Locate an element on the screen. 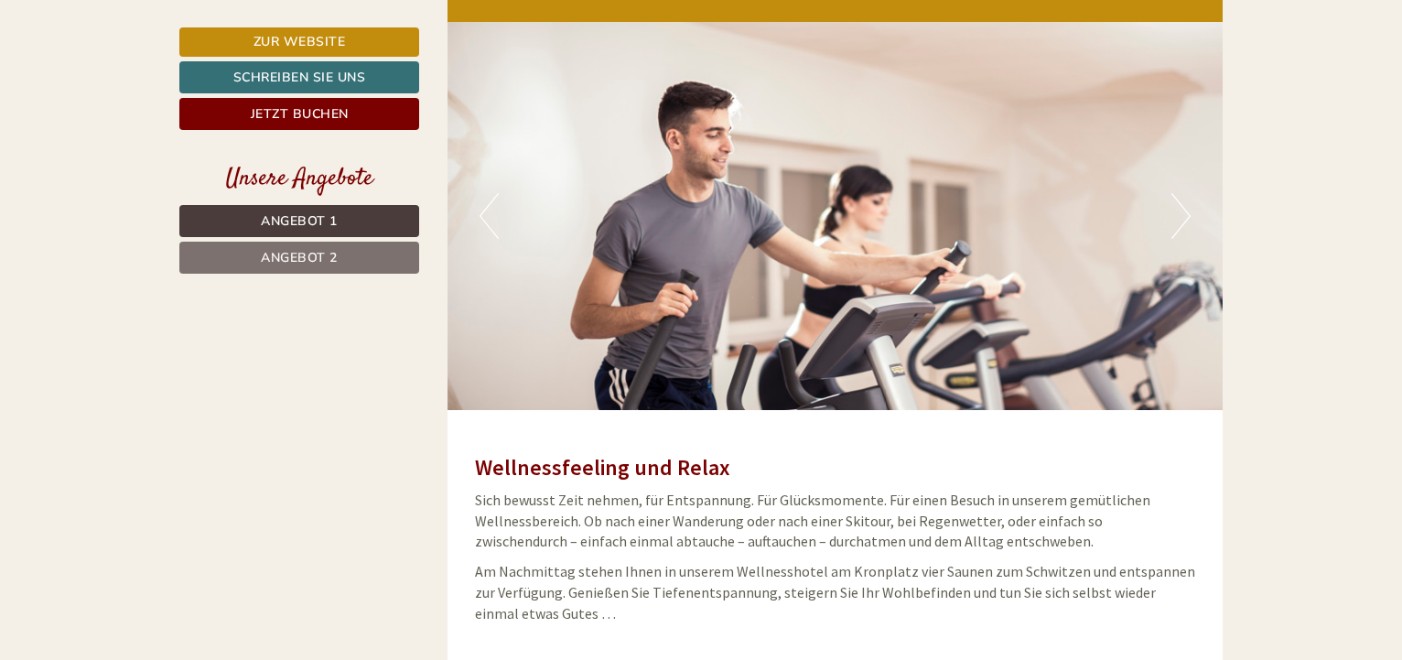 Image resolution: width=1402 pixels, height=660 pixels. a: Schreiben Sie uns is located at coordinates (299, 77).